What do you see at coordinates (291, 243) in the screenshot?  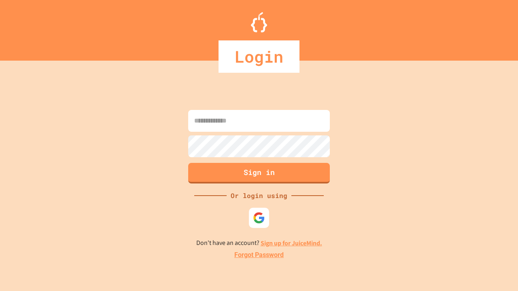 I see `a: Sign up for JuiceMind.` at bounding box center [291, 243].